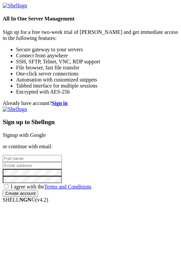  I want to click on a: Sign in, so click(60, 103).